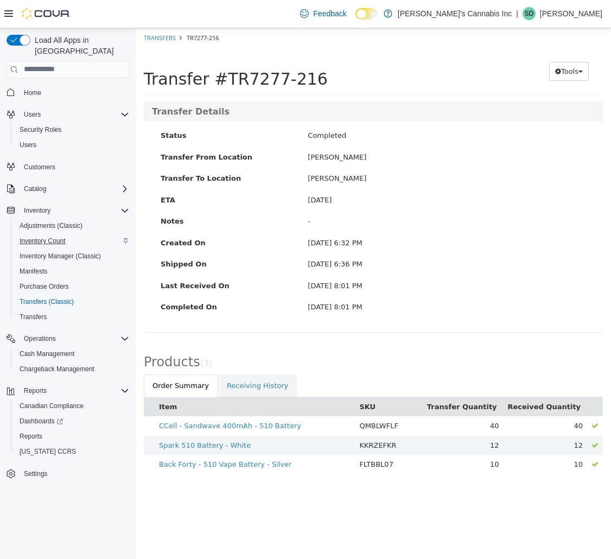 Image resolution: width=611 pixels, height=559 pixels. Describe the element at coordinates (242, 416) in the screenshot. I see `span: KKRZEFKR` at that location.